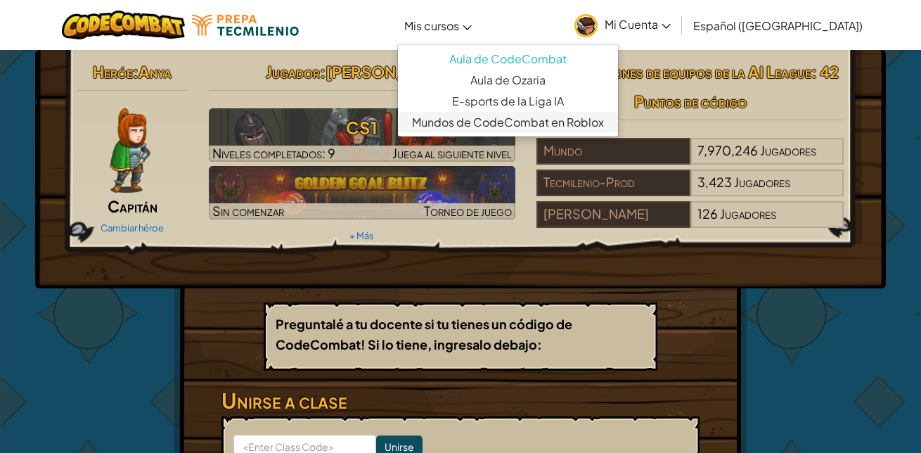 Image resolution: width=921 pixels, height=453 pixels. What do you see at coordinates (507, 59) in the screenshot?
I see `a: Aula de CodeCombat` at bounding box center [507, 59].